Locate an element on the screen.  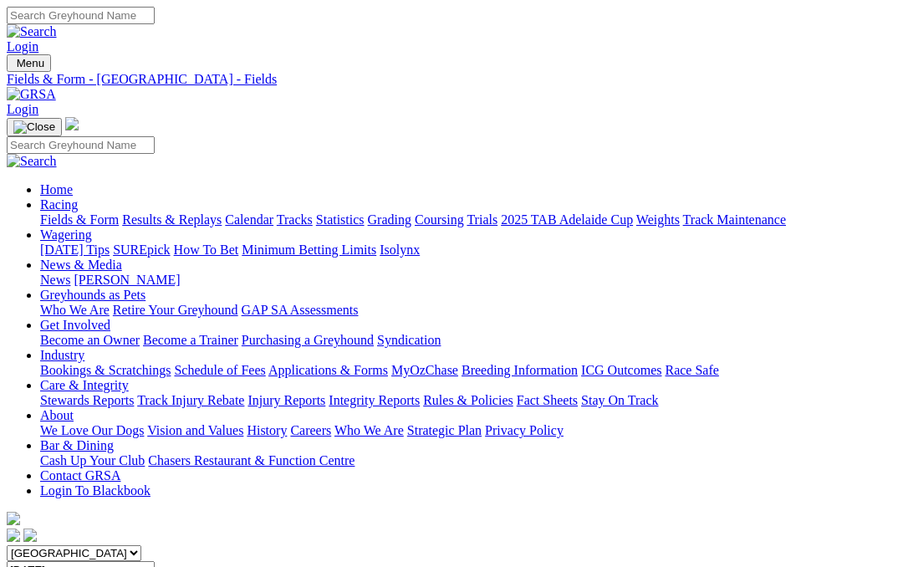
div: News & Media is located at coordinates (468, 280).